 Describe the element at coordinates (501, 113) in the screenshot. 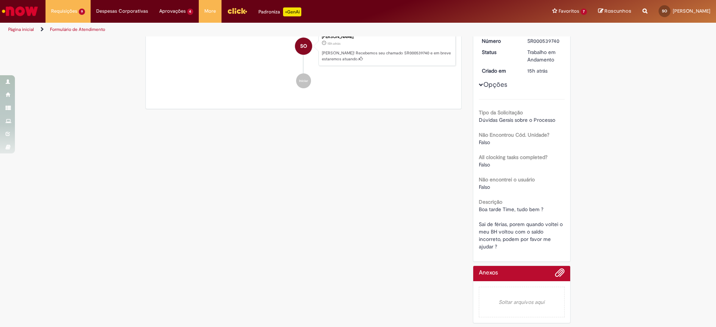

I see `b: Tipo da Solicitação` at that location.